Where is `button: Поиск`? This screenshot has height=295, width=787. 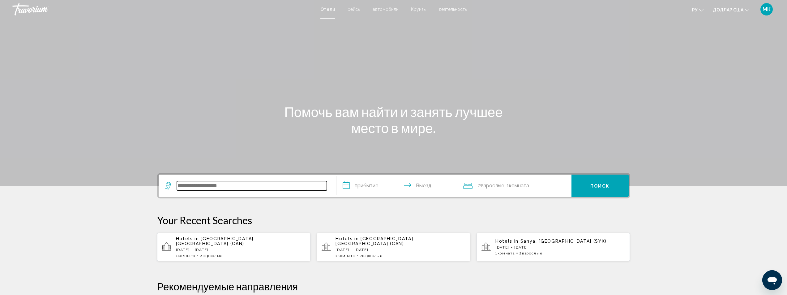
button: Поиск is located at coordinates (600, 185).